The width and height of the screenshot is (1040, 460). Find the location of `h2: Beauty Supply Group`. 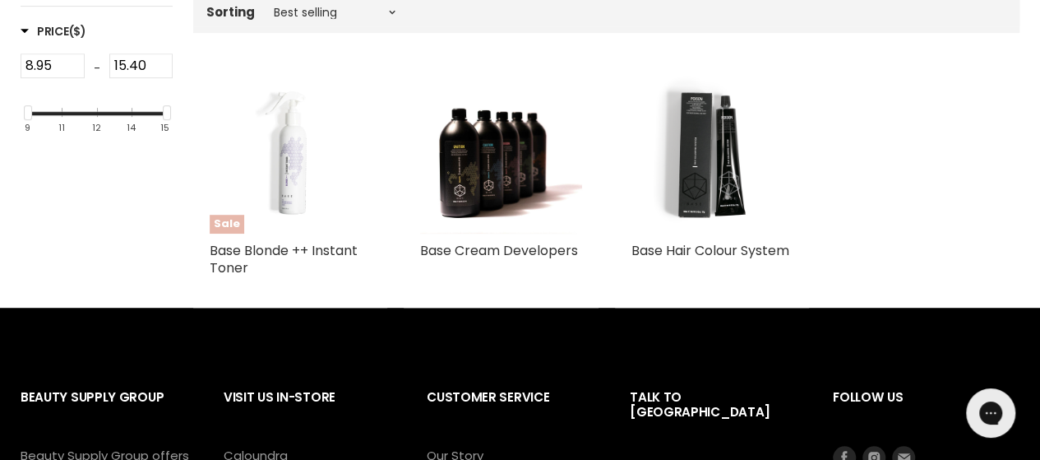

h2: Beauty Supply Group is located at coordinates (105, 410).